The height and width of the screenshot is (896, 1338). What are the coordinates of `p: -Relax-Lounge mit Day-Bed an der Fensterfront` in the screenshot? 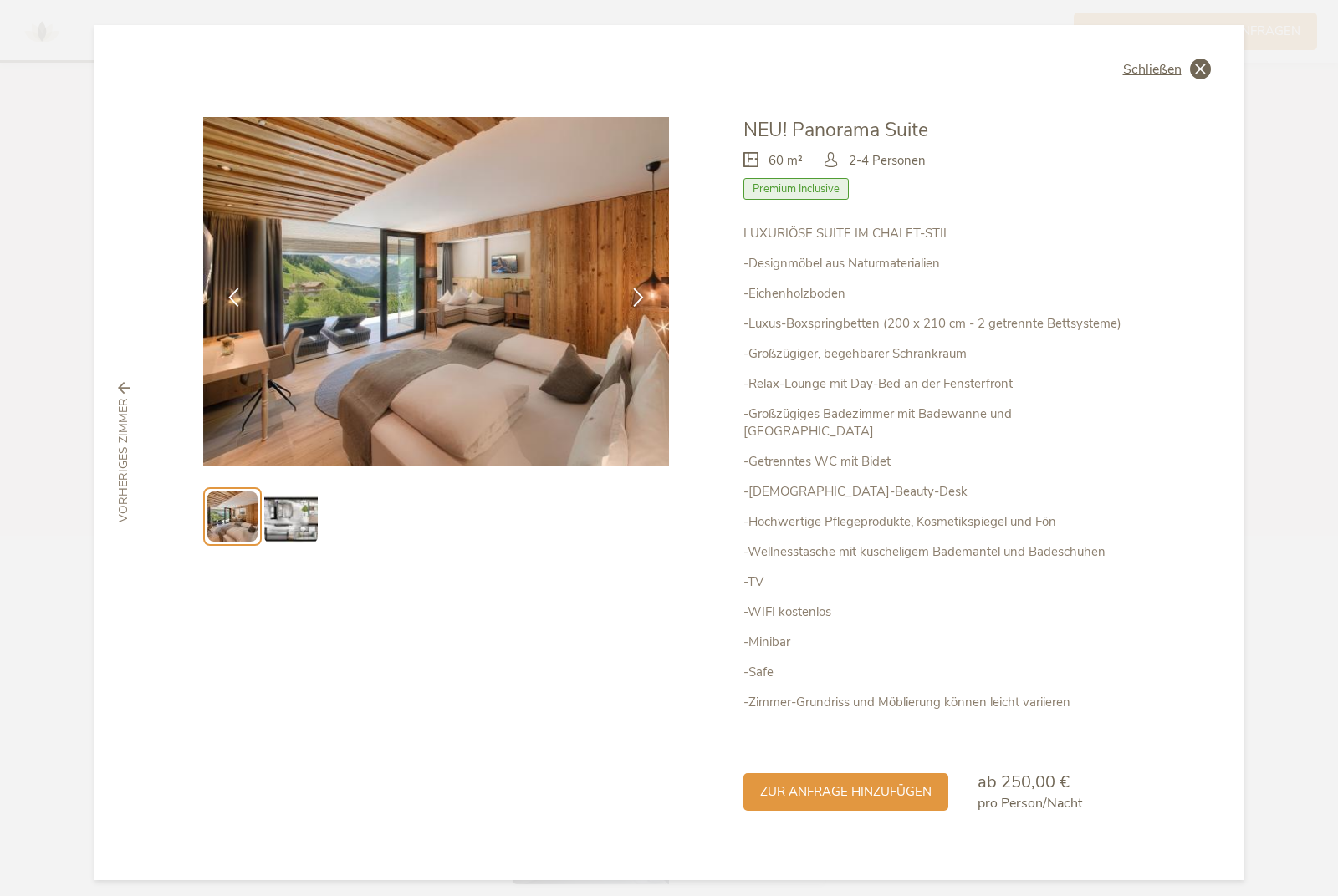 It's located at (939, 383).